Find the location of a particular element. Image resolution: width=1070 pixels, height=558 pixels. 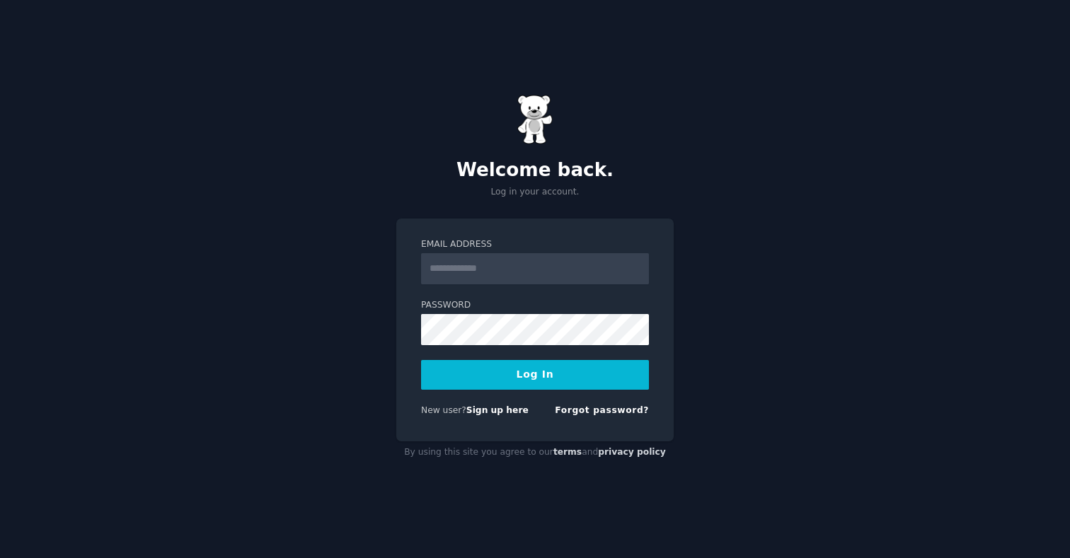

h2: Welcome back. is located at coordinates (535, 171).